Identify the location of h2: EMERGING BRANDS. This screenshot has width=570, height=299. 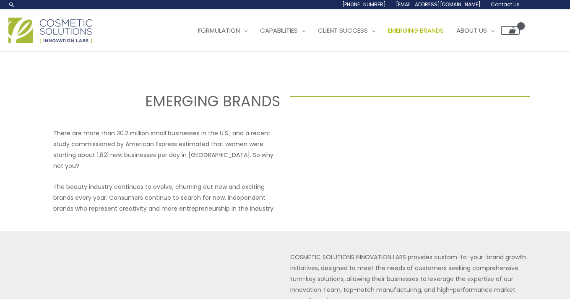
(160, 101).